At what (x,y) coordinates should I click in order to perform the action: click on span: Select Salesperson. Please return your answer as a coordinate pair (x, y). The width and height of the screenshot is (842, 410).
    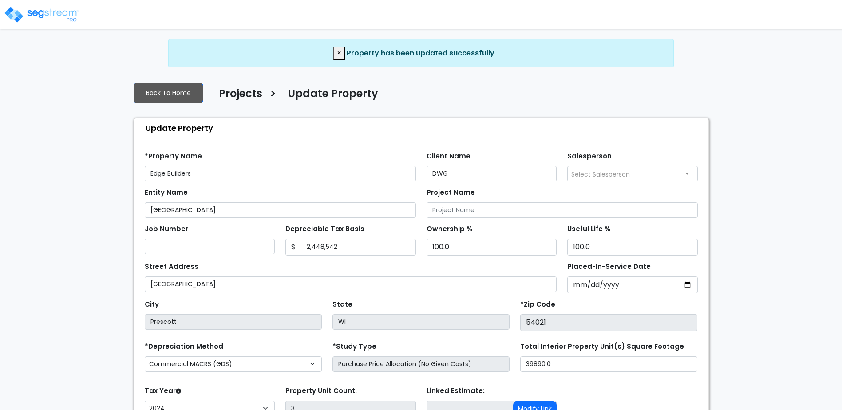
    Looking at the image, I should click on (601, 175).